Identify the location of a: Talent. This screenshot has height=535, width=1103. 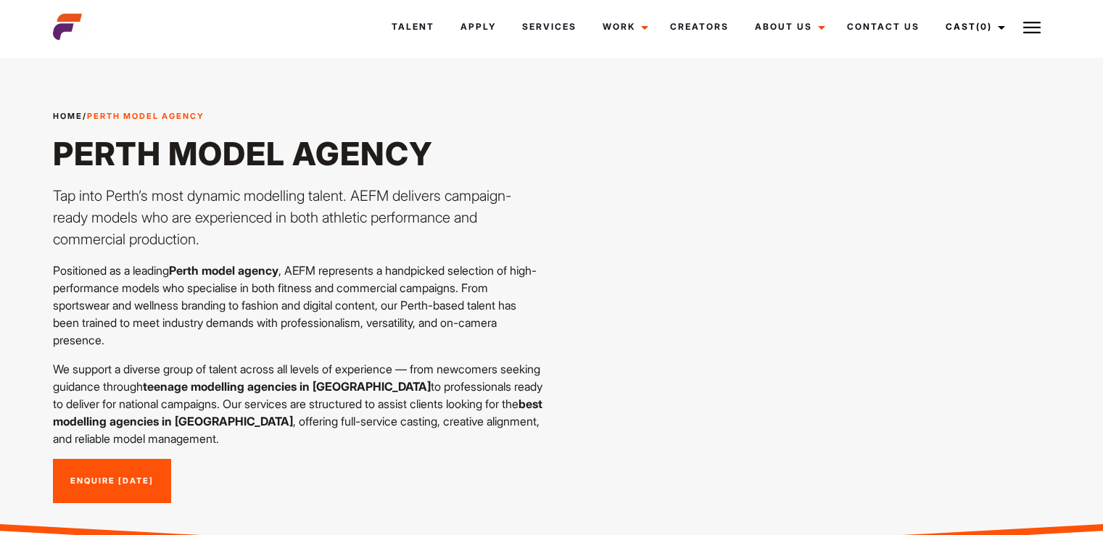
(412, 27).